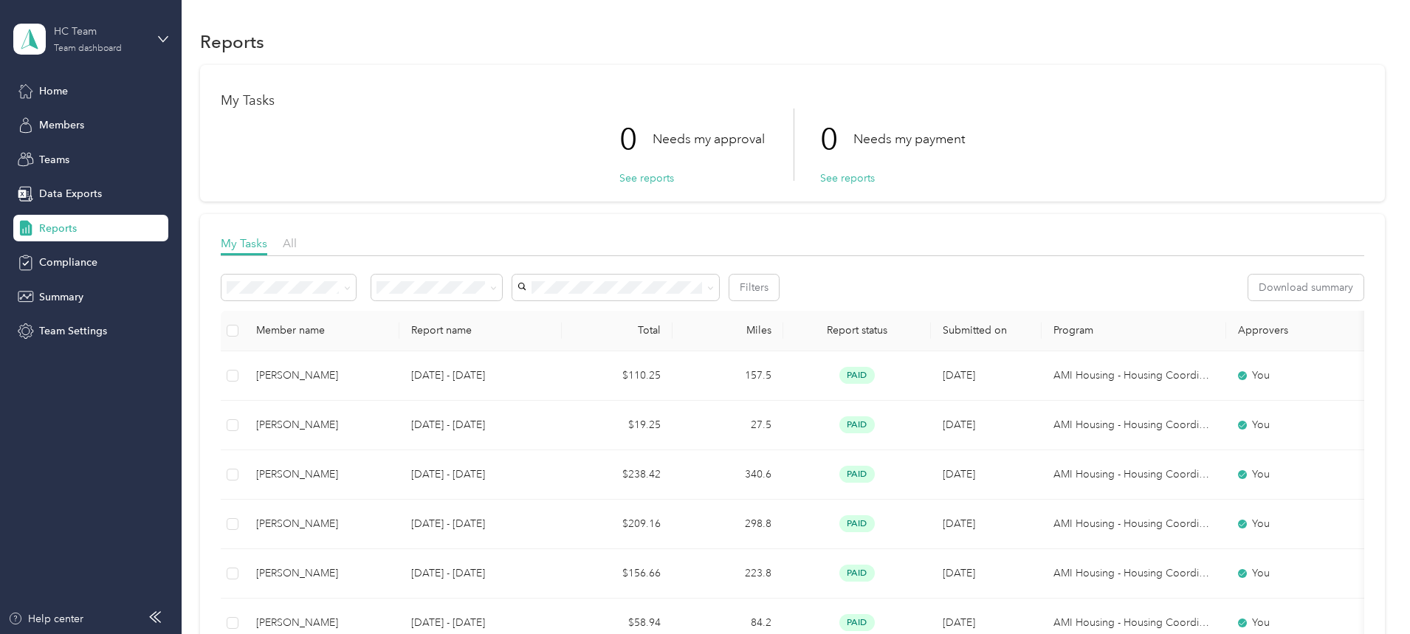 This screenshot has width=1410, height=634. I want to click on th: Report name, so click(481, 331).